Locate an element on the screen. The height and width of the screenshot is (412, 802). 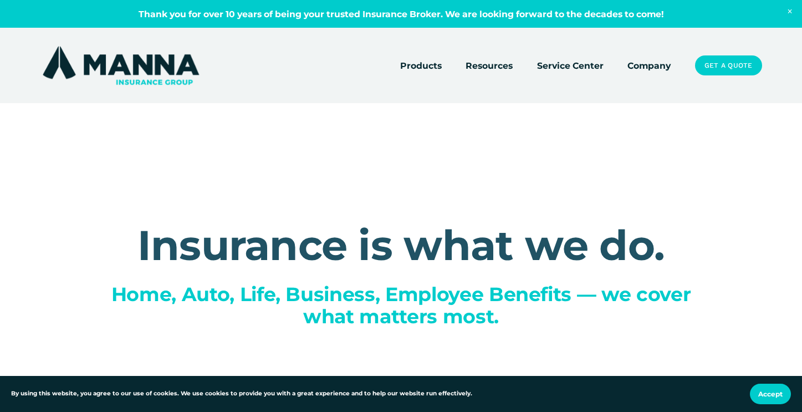
a: Service Center is located at coordinates (570, 65).